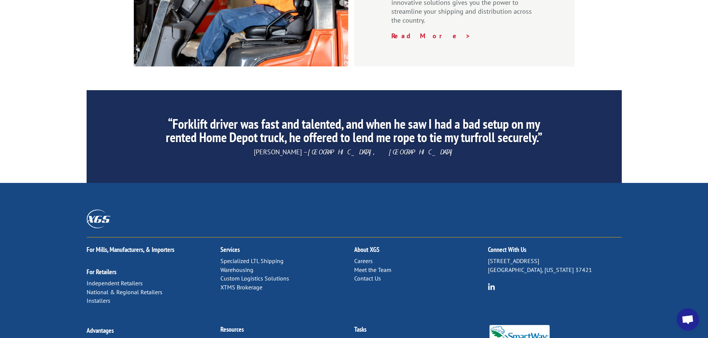  I want to click on a: Services, so click(230, 250).